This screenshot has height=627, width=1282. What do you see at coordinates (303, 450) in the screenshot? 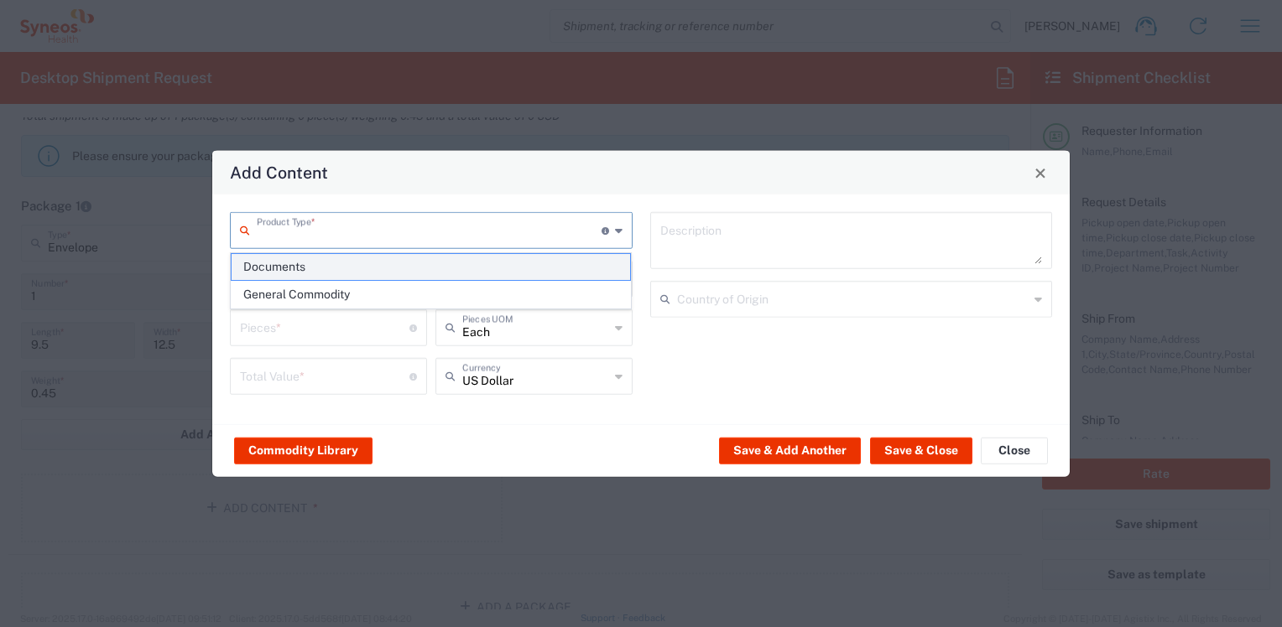
I see `button: Commodity Library` at bounding box center [303, 450].